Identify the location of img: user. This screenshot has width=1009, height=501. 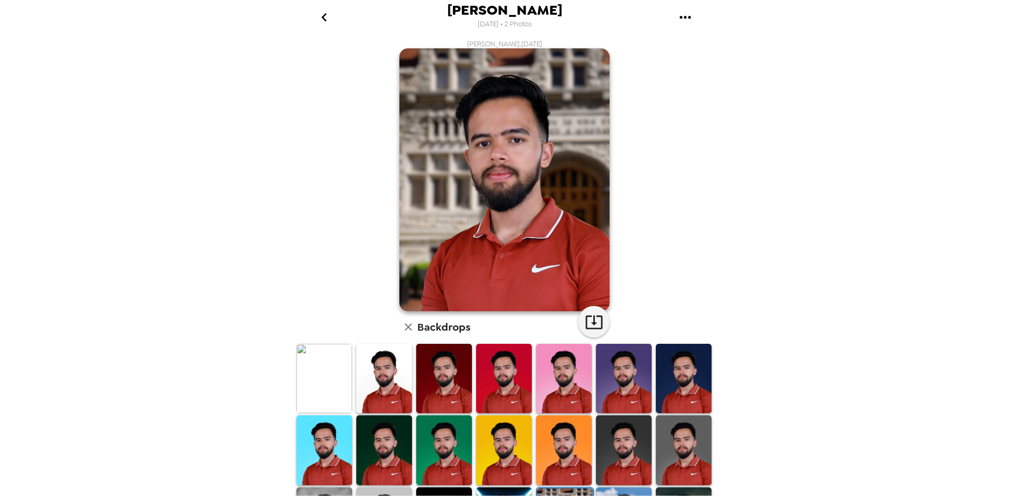
(504, 180).